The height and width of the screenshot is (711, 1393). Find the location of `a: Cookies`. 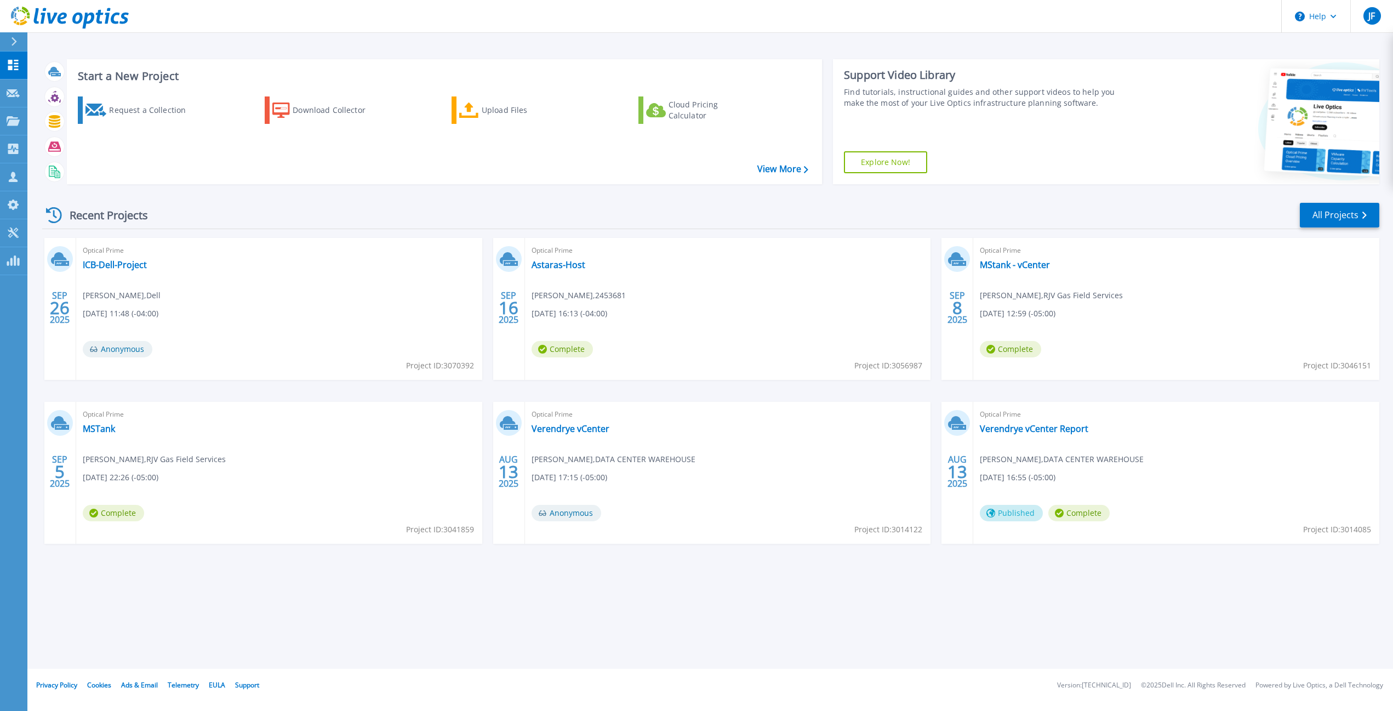

a: Cookies is located at coordinates (99, 685).